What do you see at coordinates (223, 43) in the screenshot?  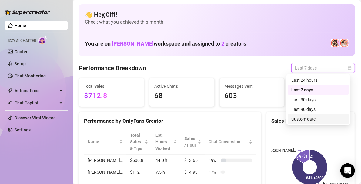 I see `span: 2` at bounding box center [223, 43].